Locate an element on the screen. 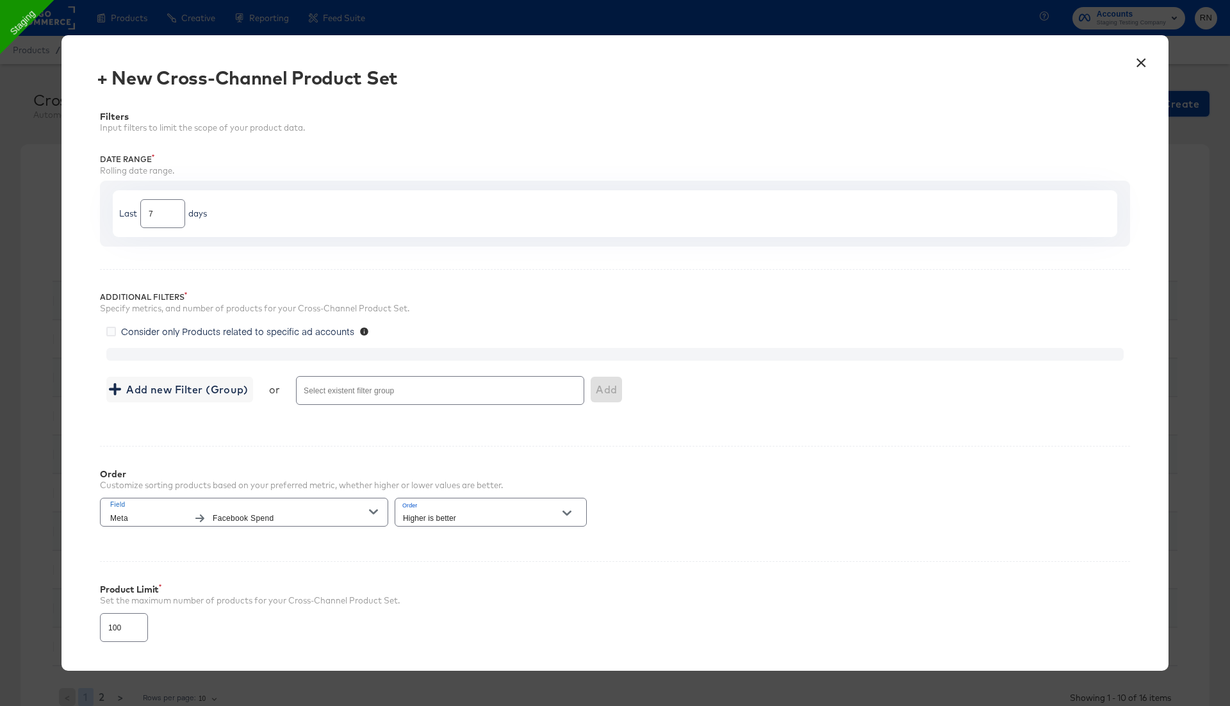 This screenshot has height=706, width=1230. div: Order is located at coordinates (301, 474).